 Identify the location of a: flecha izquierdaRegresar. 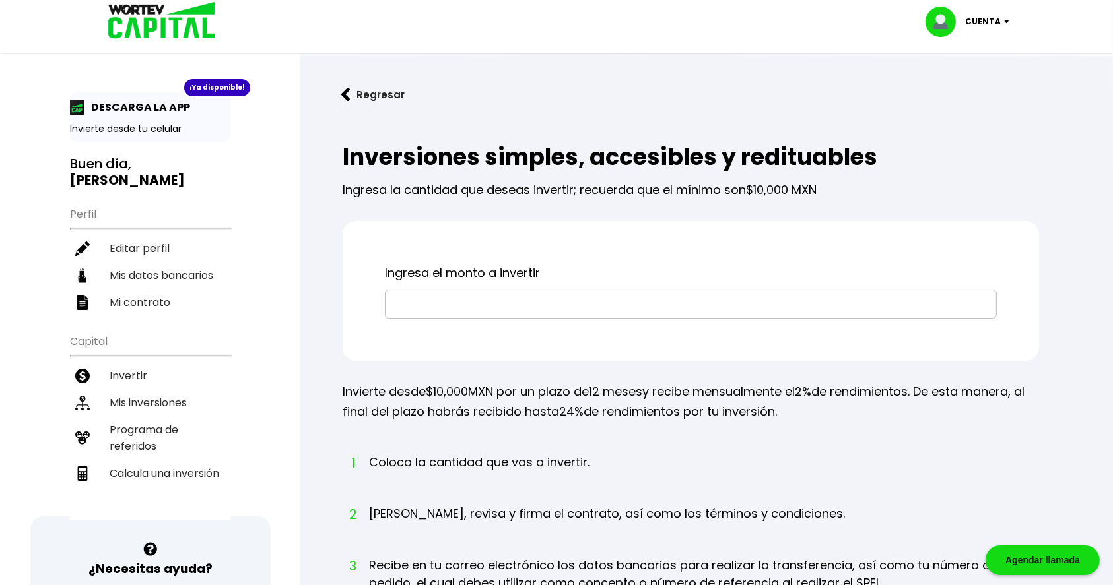
(706, 94).